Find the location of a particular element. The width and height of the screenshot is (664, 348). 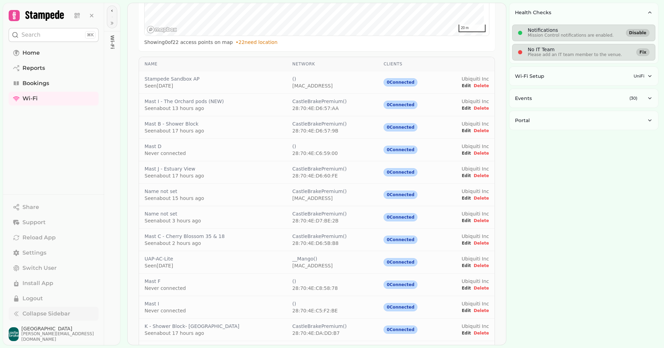

button: Events(30) is located at coordinates (584, 98).